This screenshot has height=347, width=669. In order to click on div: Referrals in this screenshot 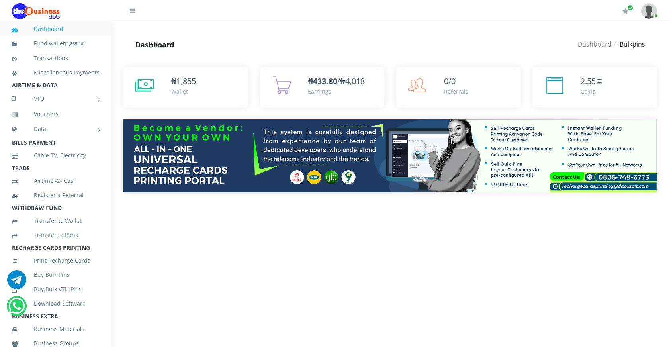, I will do `click(456, 91)`.